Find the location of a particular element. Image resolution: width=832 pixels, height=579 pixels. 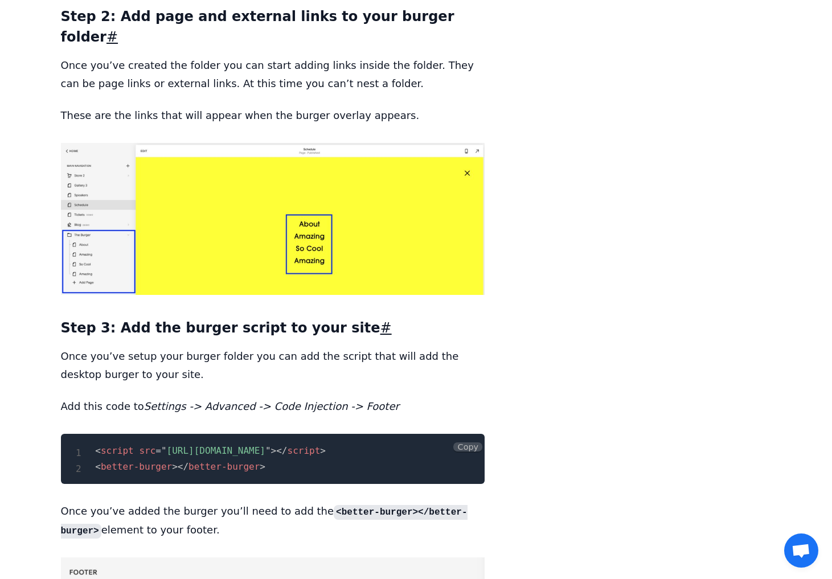

p: These are the links that will appear when the burger overlay appears. is located at coordinates (273, 116).